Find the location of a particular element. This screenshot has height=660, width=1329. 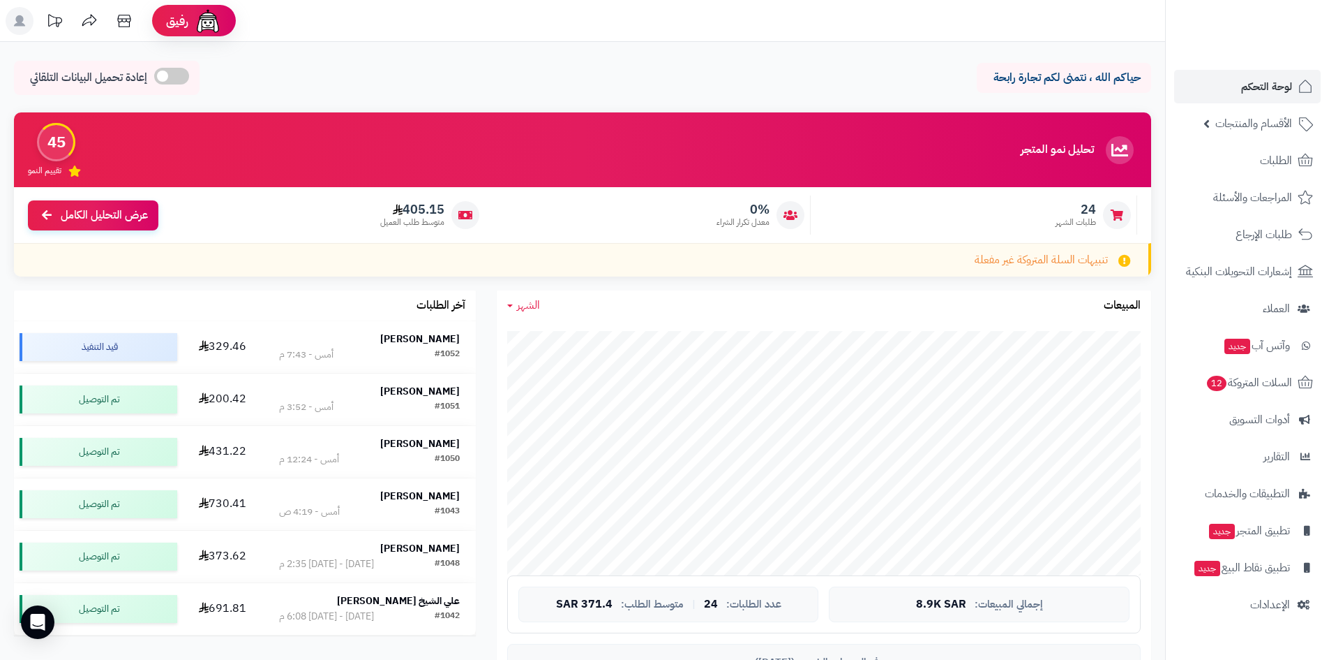

span: الشهر is located at coordinates (528, 305).